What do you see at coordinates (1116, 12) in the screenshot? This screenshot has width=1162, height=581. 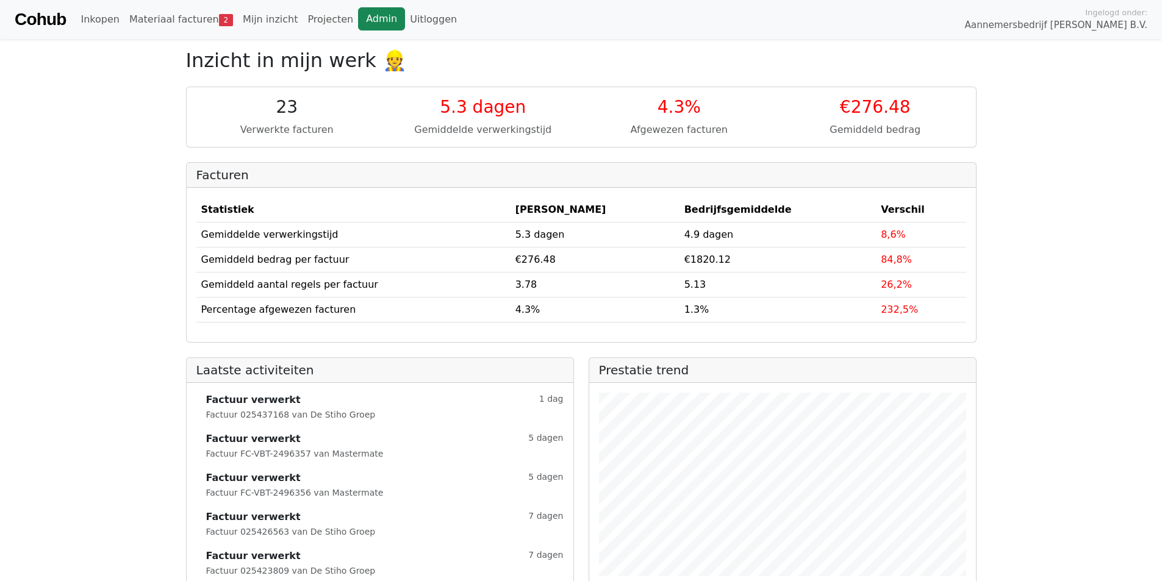 I see `span: Ingelogd onder:` at bounding box center [1116, 12].